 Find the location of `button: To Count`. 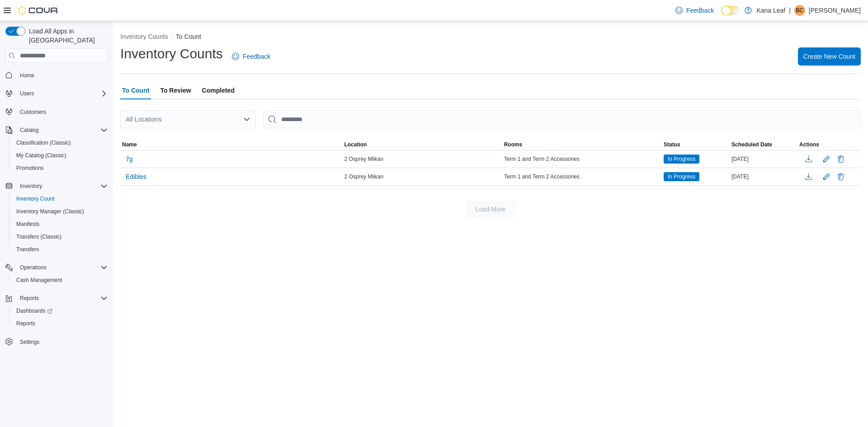

button: To Count is located at coordinates (189, 37).